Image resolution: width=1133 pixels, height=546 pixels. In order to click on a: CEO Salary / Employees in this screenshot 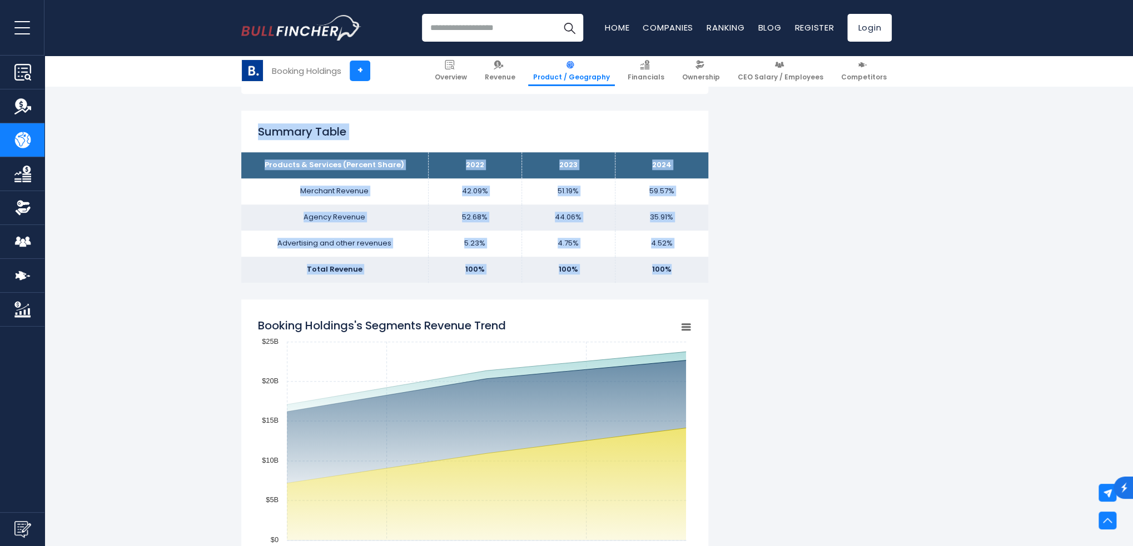, I will do `click(780, 71)`.